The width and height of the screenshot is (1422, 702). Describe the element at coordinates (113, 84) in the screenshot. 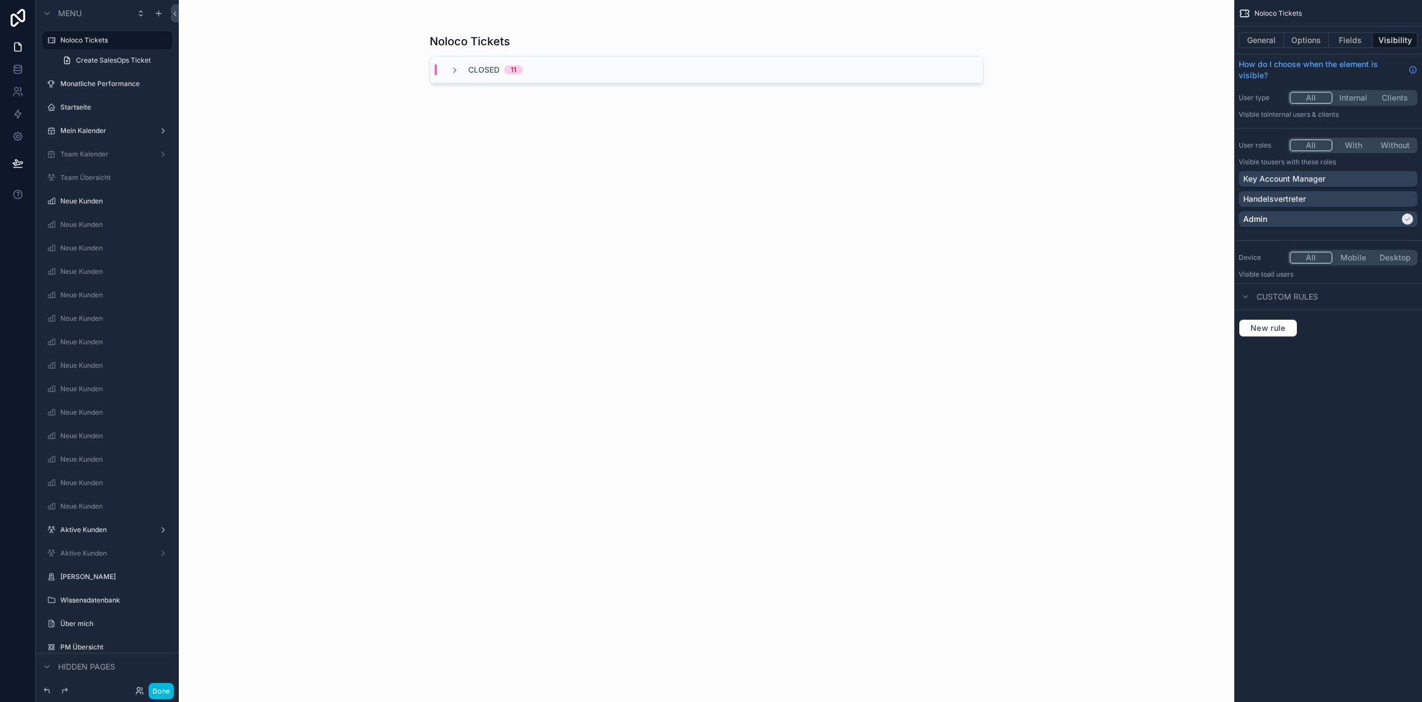

I see `a: Monatliche Performance` at that location.